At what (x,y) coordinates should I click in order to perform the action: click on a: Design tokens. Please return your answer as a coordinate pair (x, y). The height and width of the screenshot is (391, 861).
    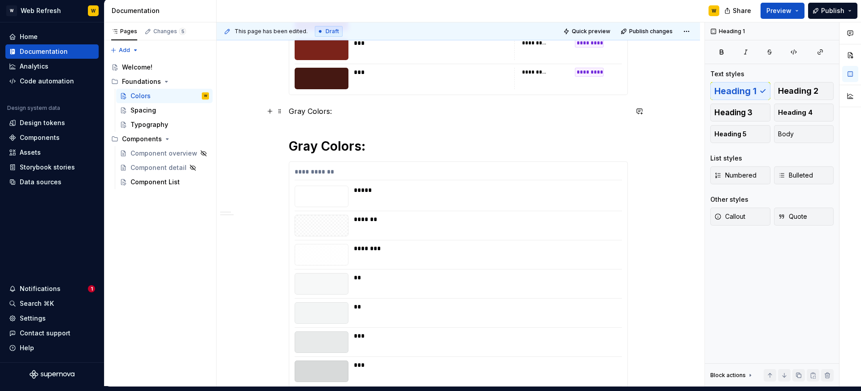
    Looking at the image, I should click on (52, 123).